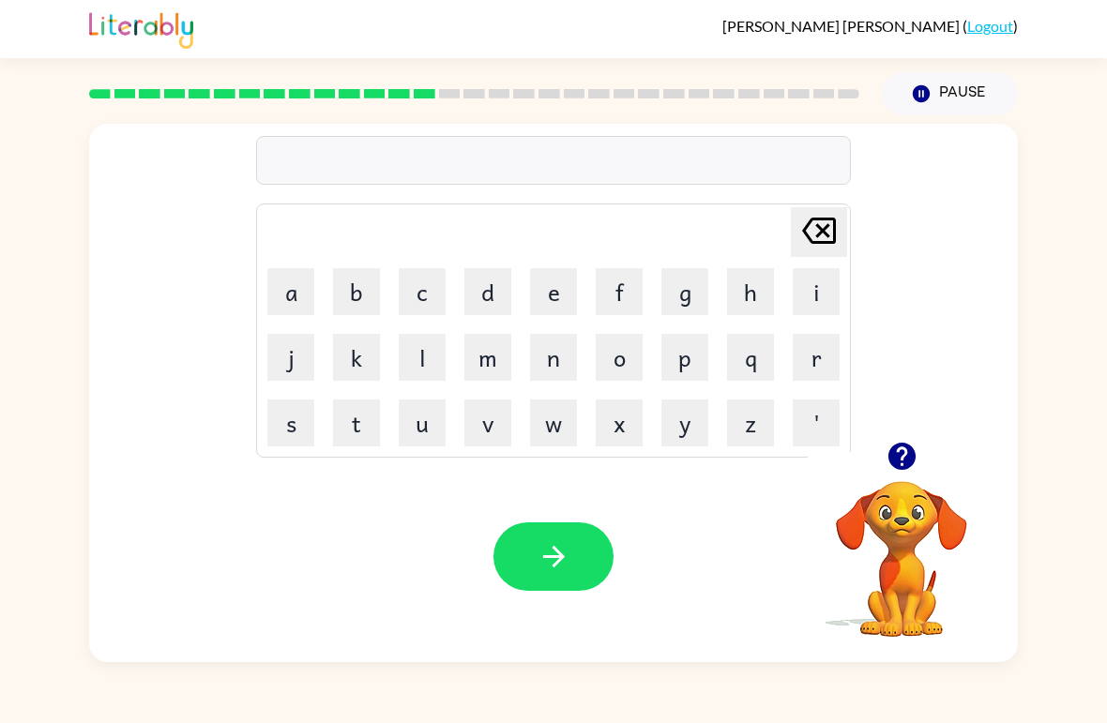 This screenshot has height=723, width=1107. Describe the element at coordinates (750, 357) in the screenshot. I see `button: q` at that location.